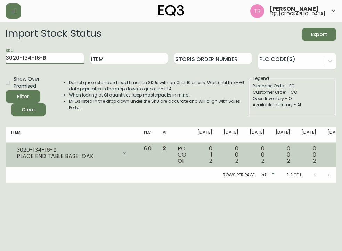 The width and height of the screenshot is (342, 251). What do you see at coordinates (182, 155) in the screenshot?
I see `div: PO CO` at bounding box center [182, 155].